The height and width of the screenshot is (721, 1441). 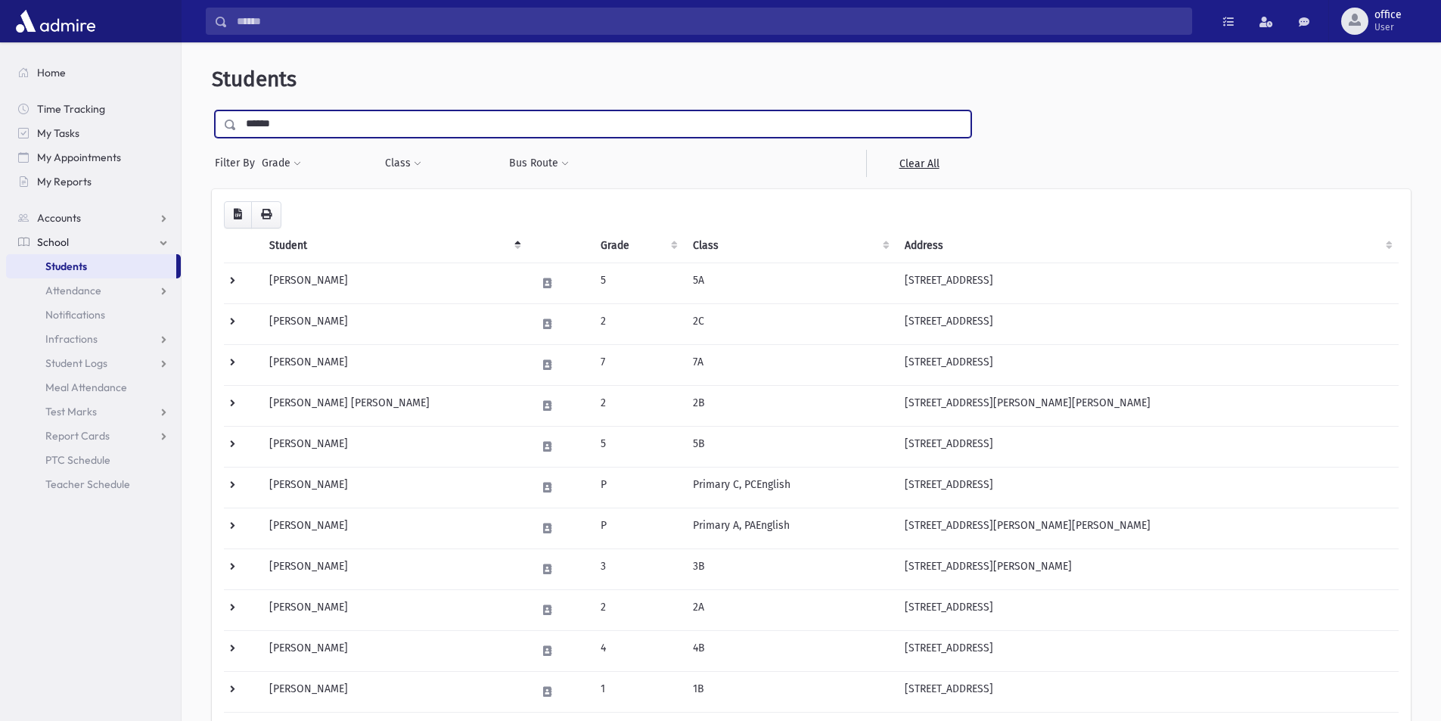 I want to click on td: 3, so click(x=638, y=569).